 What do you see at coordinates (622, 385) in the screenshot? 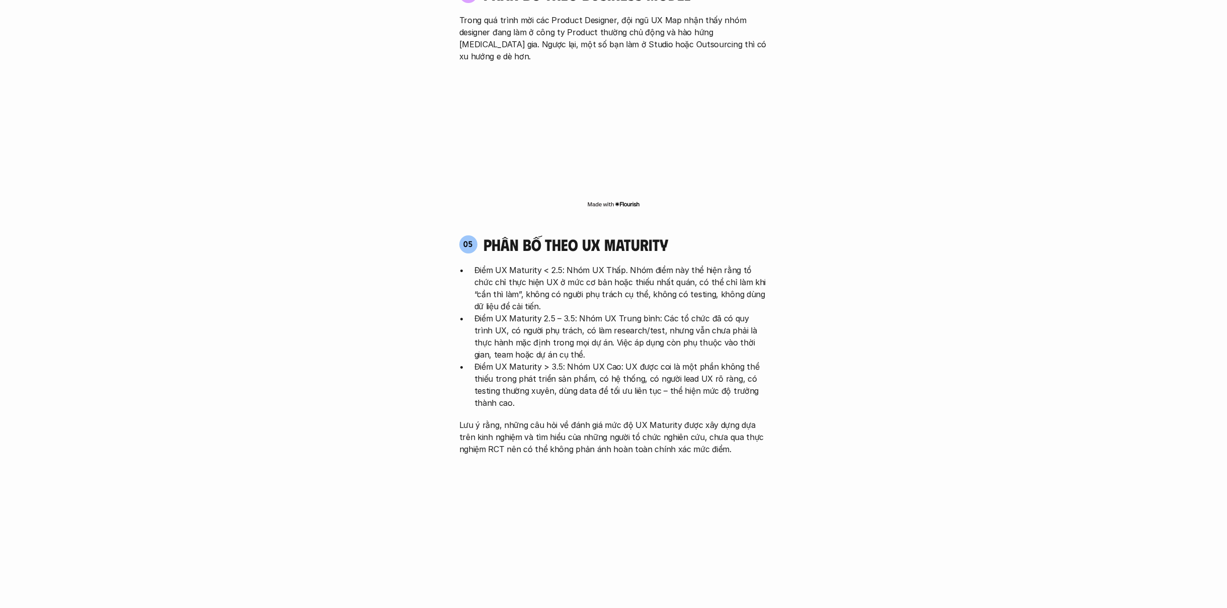
I see `p: Điểm UX Maturity > 3.5: Nhóm UX Cao: UX được coi là một phần không thể thiếu trong phát triển sản...` at bounding box center [622, 385].